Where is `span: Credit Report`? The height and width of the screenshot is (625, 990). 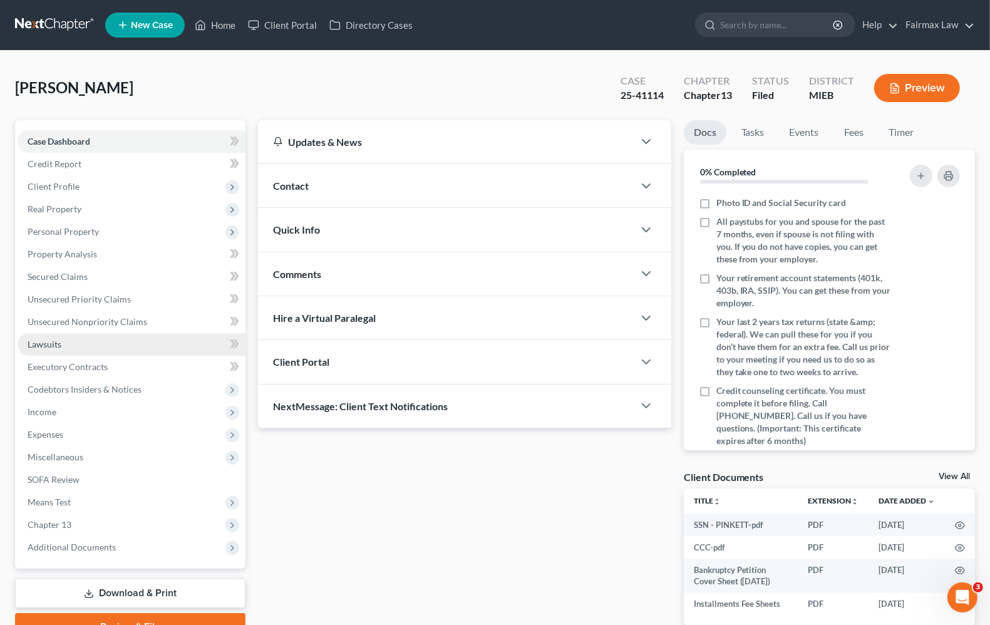
span: Credit Report is located at coordinates (54, 163).